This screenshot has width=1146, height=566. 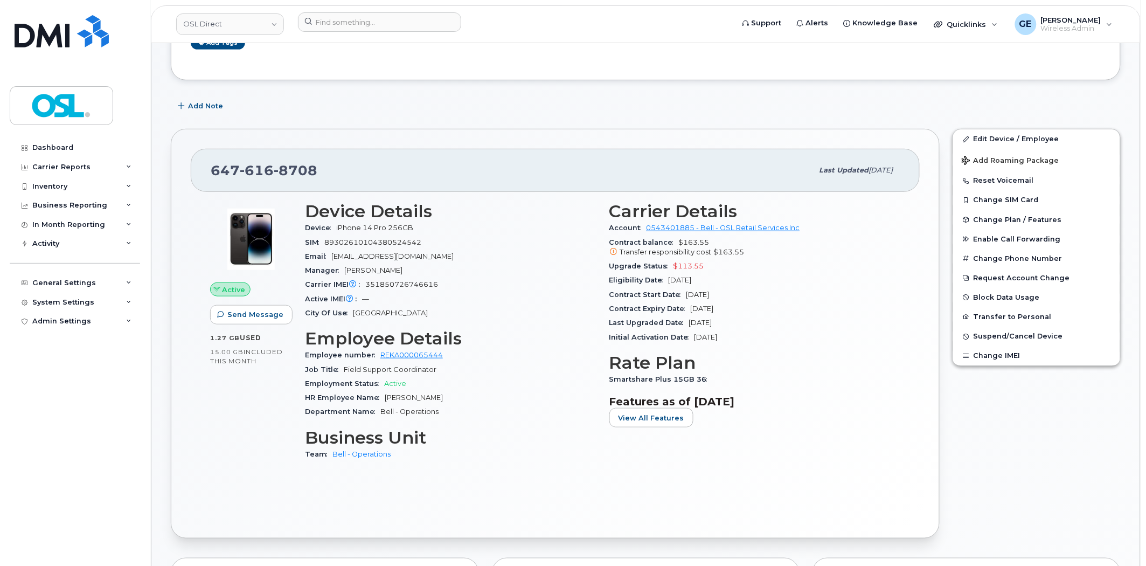 I want to click on span: Initial Activation Date, so click(x=652, y=337).